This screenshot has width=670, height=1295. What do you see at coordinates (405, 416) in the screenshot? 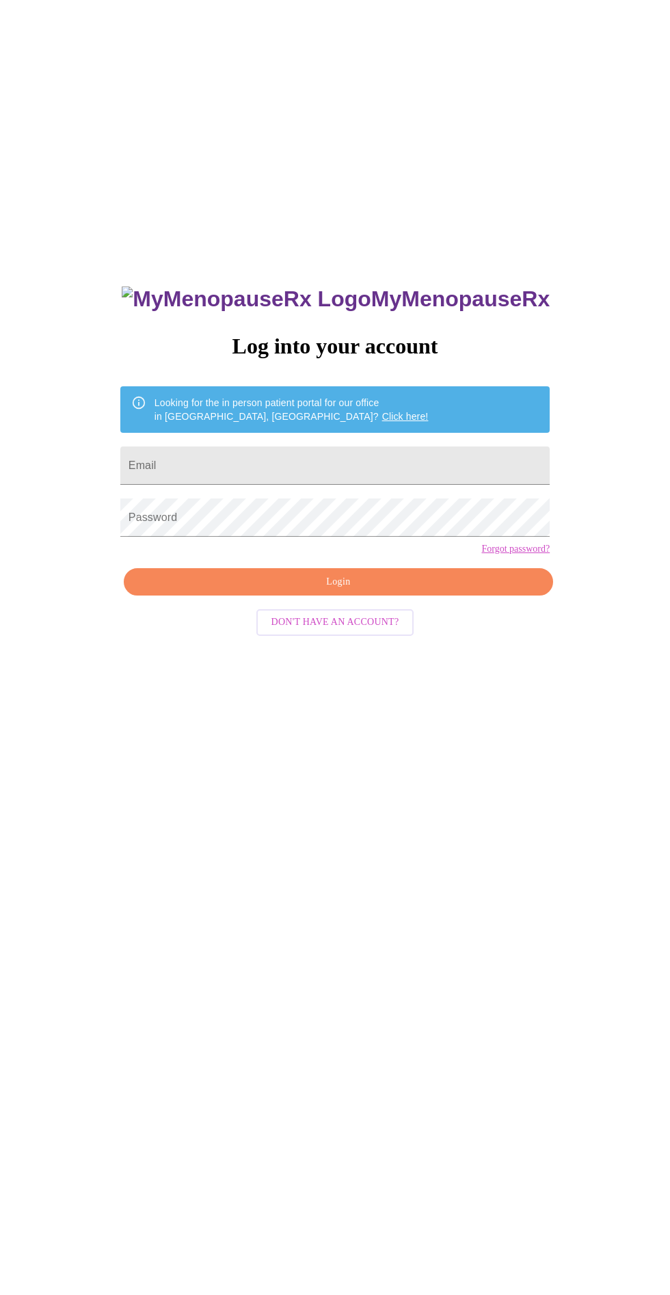
I see `a: Click here!` at bounding box center [405, 416].